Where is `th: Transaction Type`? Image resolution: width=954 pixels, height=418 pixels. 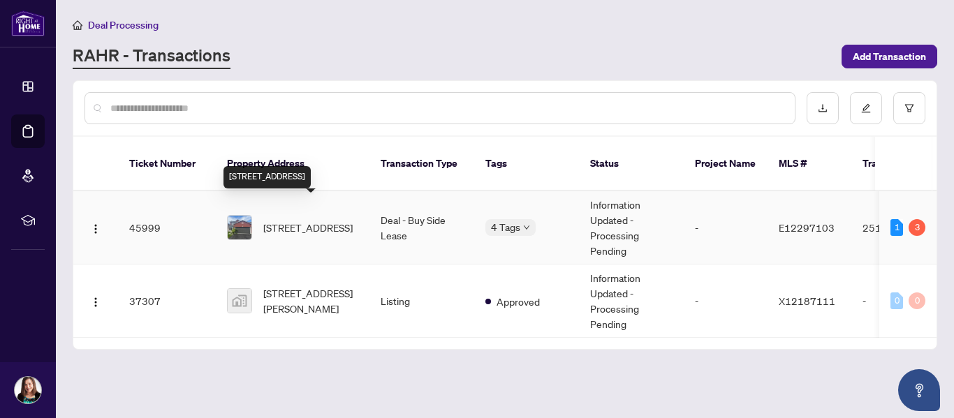 th: Transaction Type is located at coordinates (422, 164).